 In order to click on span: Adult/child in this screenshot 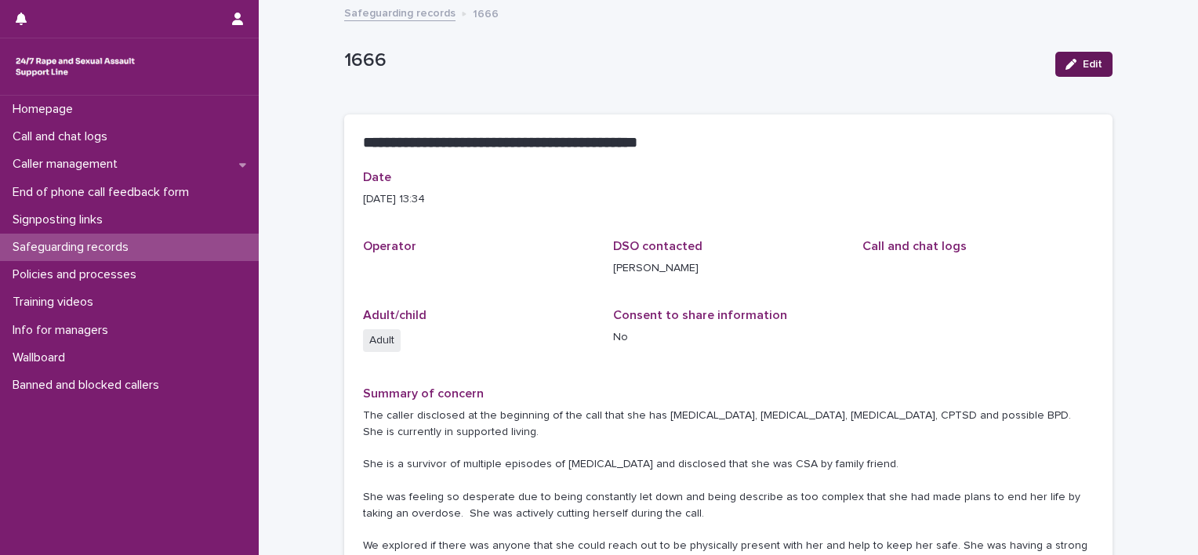, I will do `click(394, 315)`.